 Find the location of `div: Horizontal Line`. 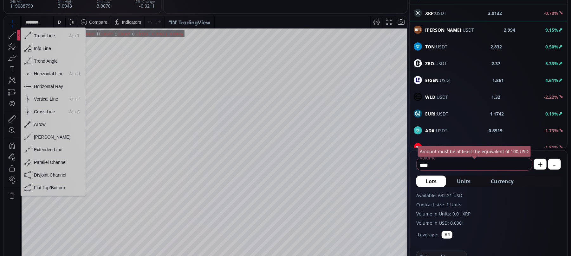

div: Horizontal Line is located at coordinates (45, 58).